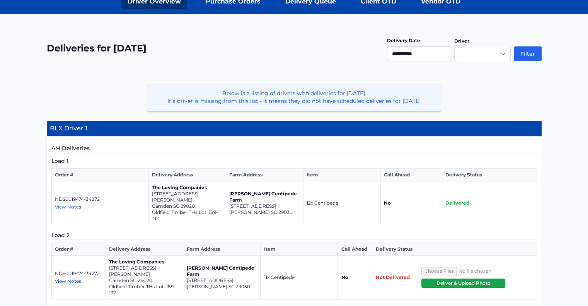 This screenshot has height=306, width=588. Describe the element at coordinates (457, 203) in the screenshot. I see `span: Delivered` at that location.